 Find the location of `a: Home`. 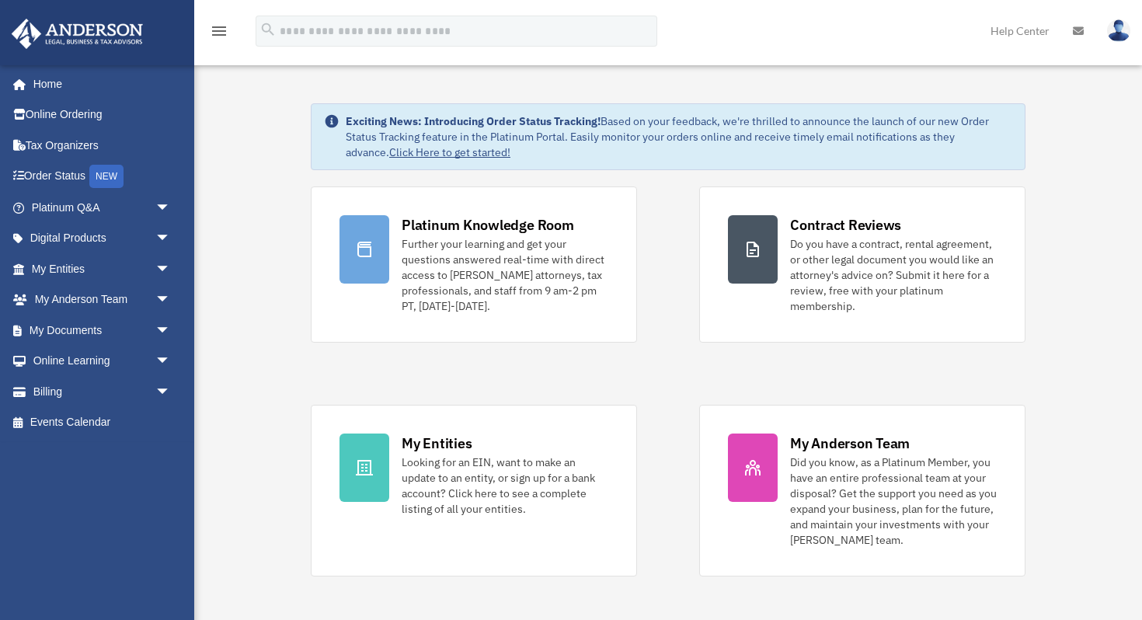

a: Home is located at coordinates (99, 84).